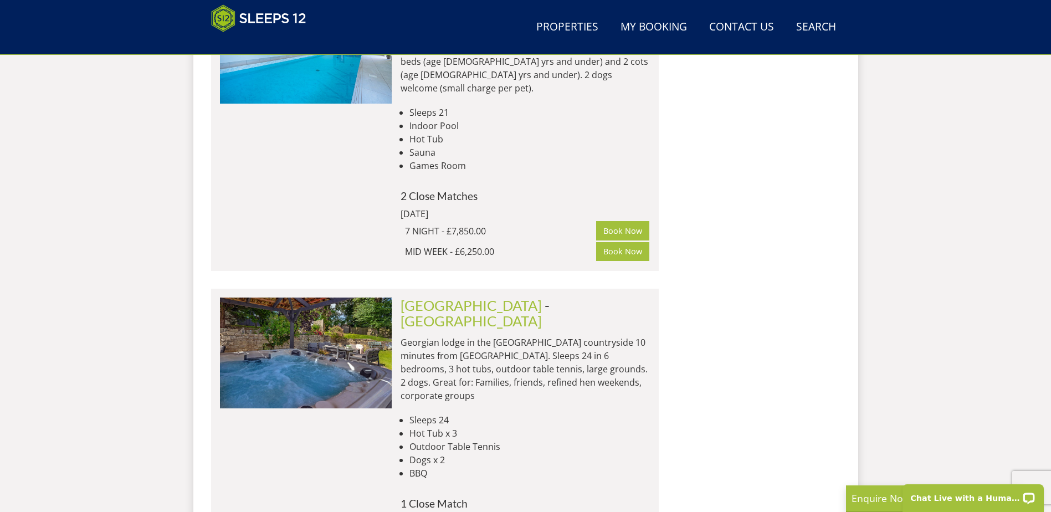  What do you see at coordinates (741, 27) in the screenshot?
I see `a: Contact Us` at bounding box center [741, 27].